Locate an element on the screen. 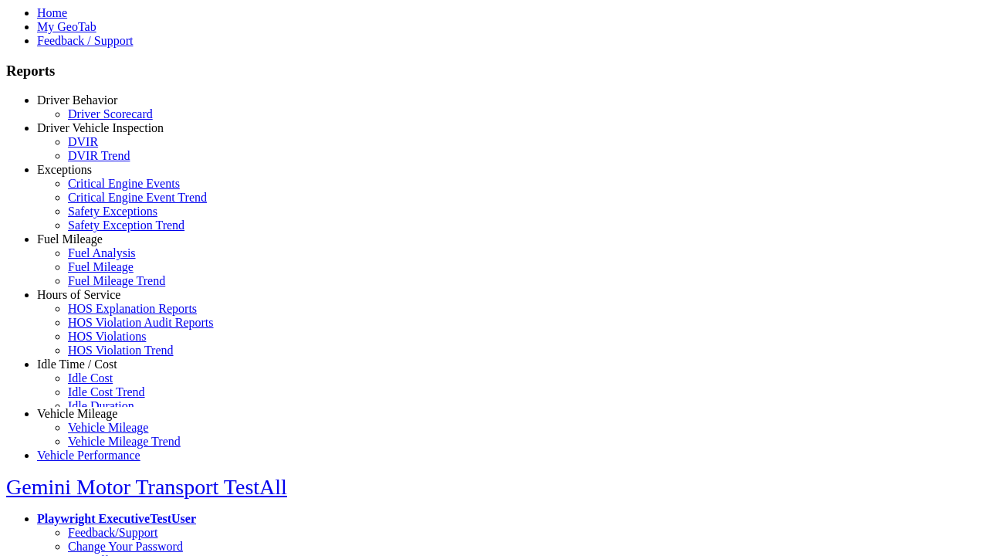 The width and height of the screenshot is (988, 556). a: Vehicle Performance is located at coordinates (89, 455).